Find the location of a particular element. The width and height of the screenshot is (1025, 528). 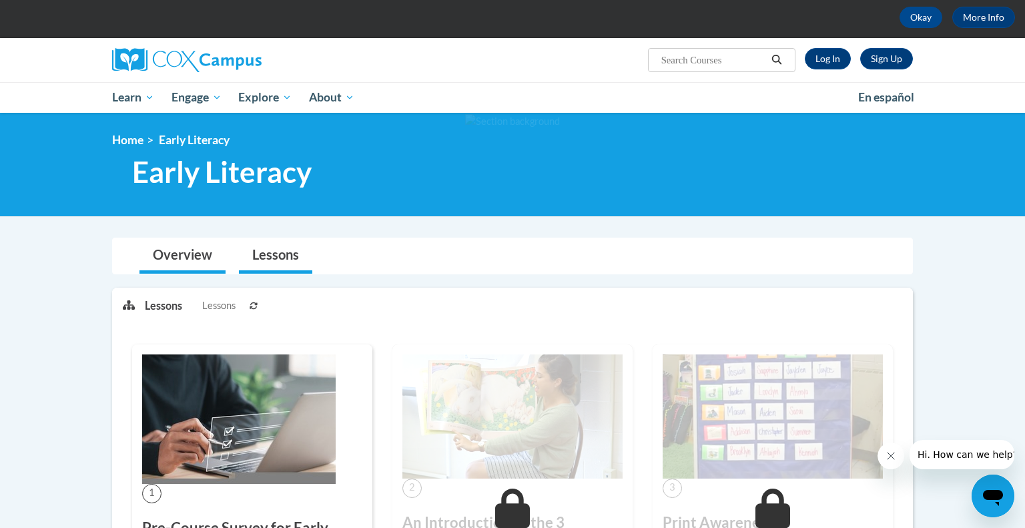

a: Explore is located at coordinates (265, 97).